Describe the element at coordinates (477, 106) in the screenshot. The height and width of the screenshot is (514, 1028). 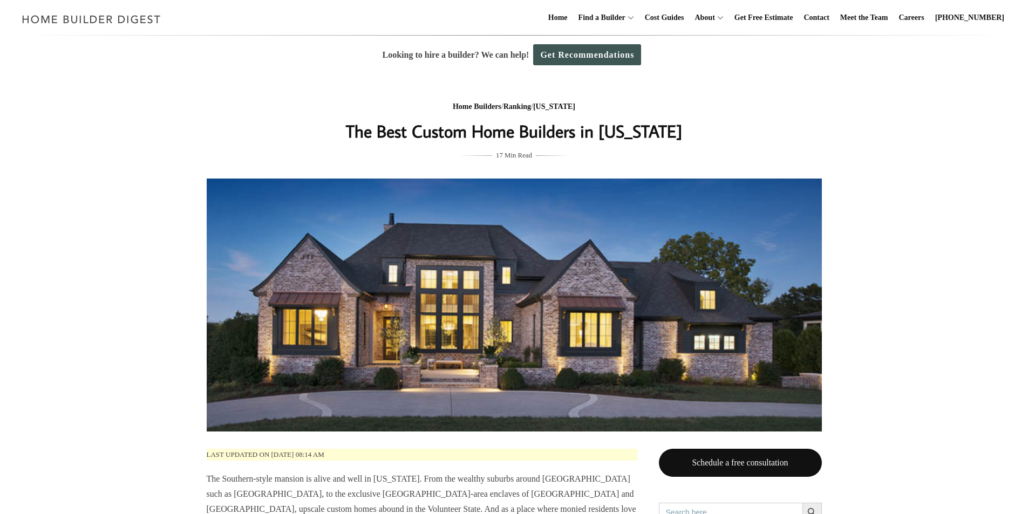
I see `a: Home Builders` at that location.